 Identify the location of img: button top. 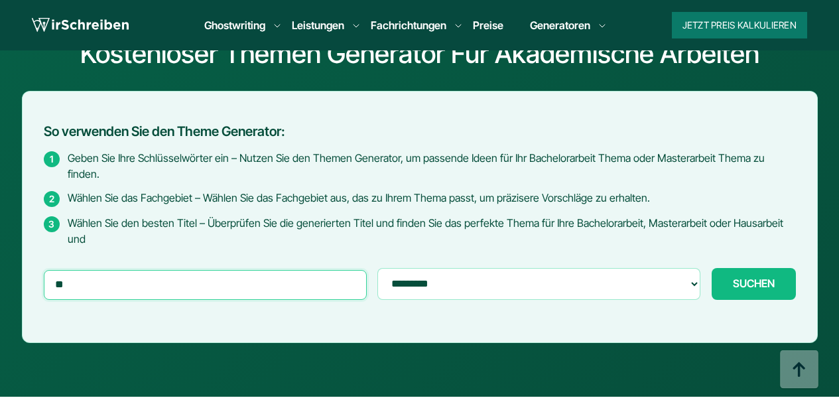
(799, 370).